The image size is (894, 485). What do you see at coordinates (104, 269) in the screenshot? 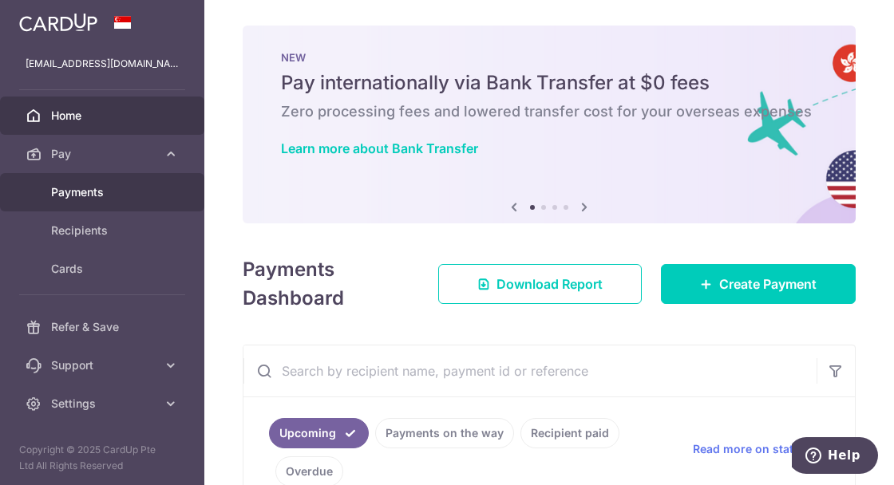
I see `span: Cards` at bounding box center [104, 269].